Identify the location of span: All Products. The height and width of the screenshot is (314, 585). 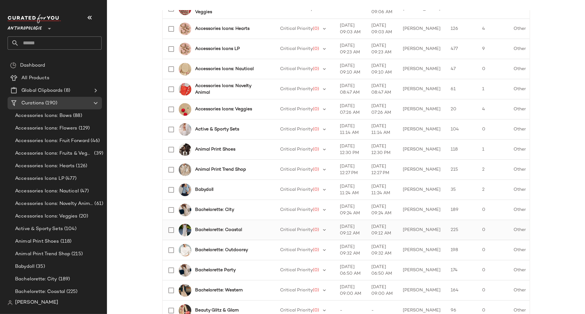
(35, 78).